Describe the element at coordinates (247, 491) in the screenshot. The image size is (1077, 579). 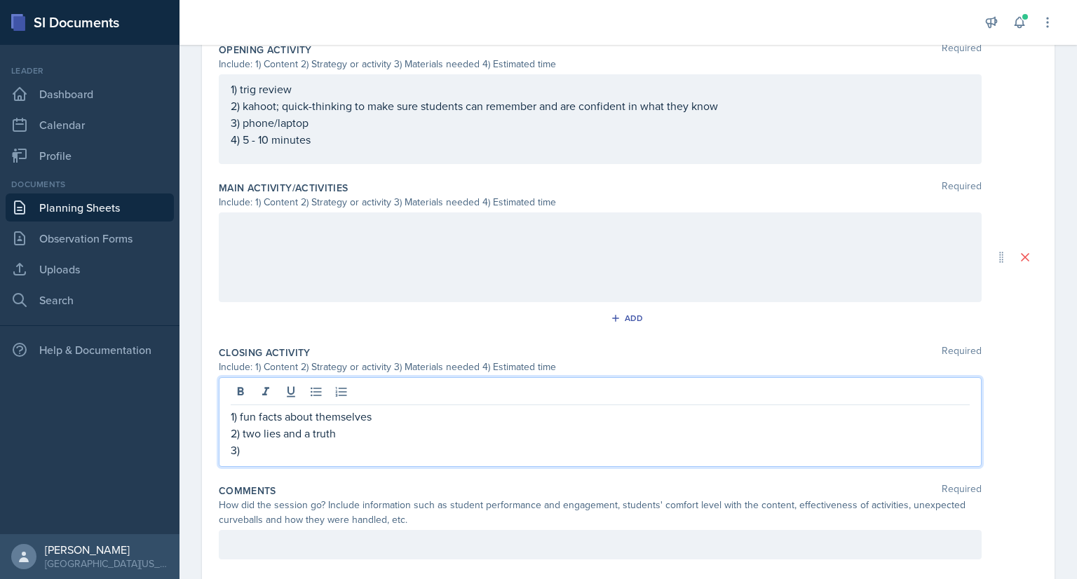
I see `label: Comments` at that location.